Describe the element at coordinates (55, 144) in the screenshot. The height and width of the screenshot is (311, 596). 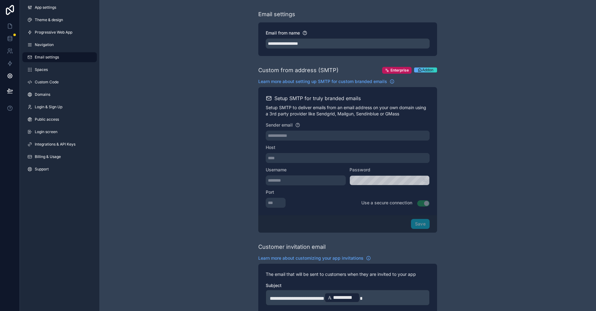
I see `span: Integrations & API Keys` at that location.